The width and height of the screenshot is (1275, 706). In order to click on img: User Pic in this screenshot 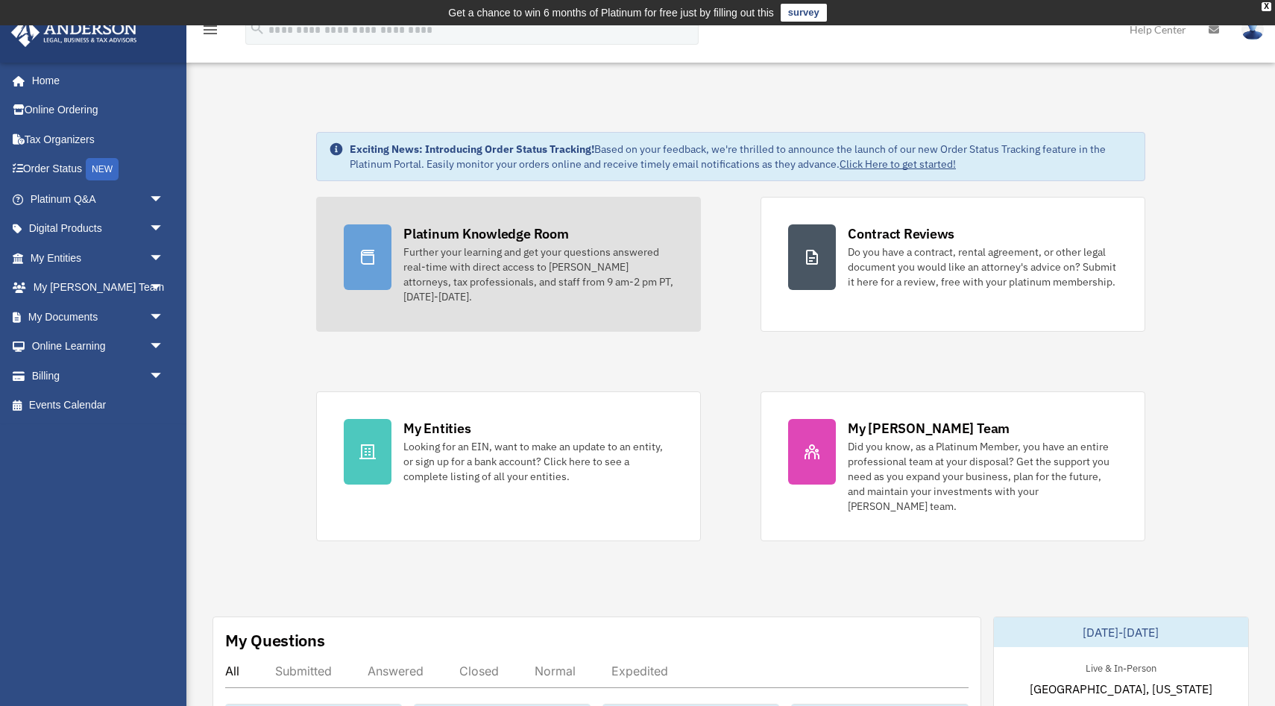, I will do `click(1252, 29)`.